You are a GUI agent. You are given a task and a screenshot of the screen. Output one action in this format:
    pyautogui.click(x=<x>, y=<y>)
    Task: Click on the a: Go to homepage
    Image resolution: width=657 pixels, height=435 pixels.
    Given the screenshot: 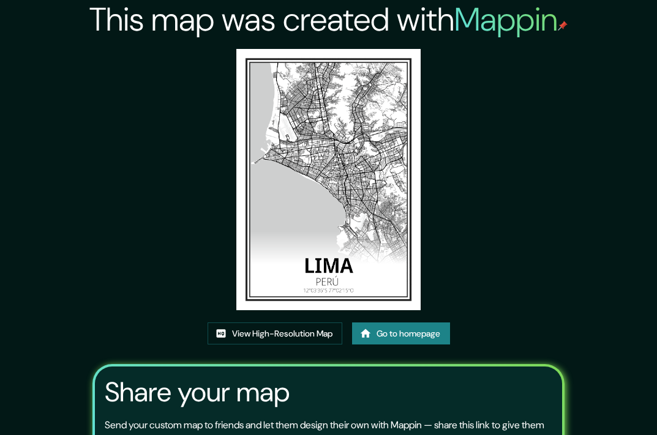 What is the action you would take?
    pyautogui.click(x=401, y=334)
    